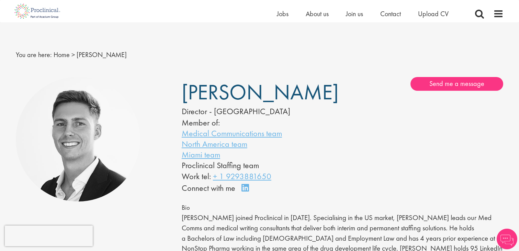 This screenshot has width=519, height=251. Describe the element at coordinates (433, 14) in the screenshot. I see `a: Upload CV` at that location.